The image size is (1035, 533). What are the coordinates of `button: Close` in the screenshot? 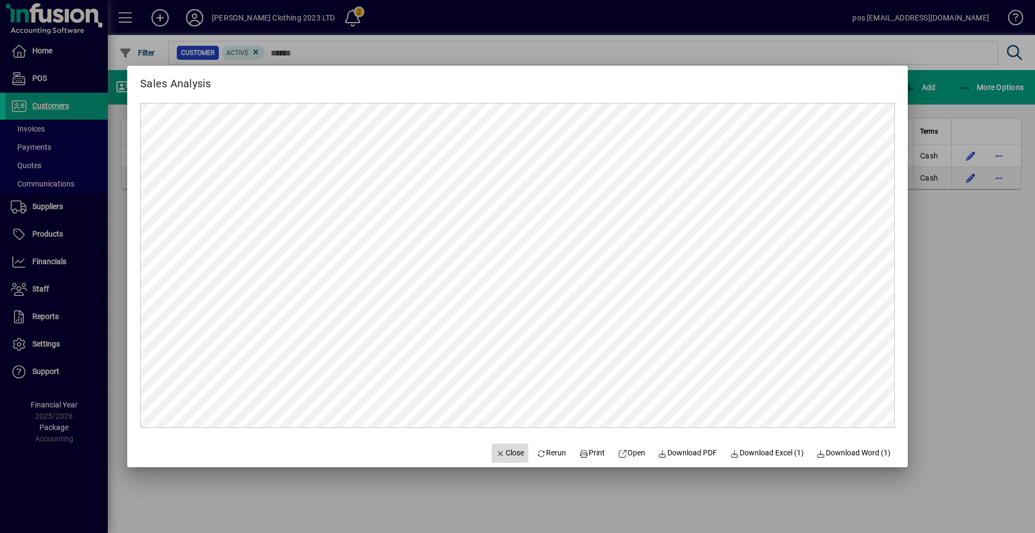 It's located at (510, 453).